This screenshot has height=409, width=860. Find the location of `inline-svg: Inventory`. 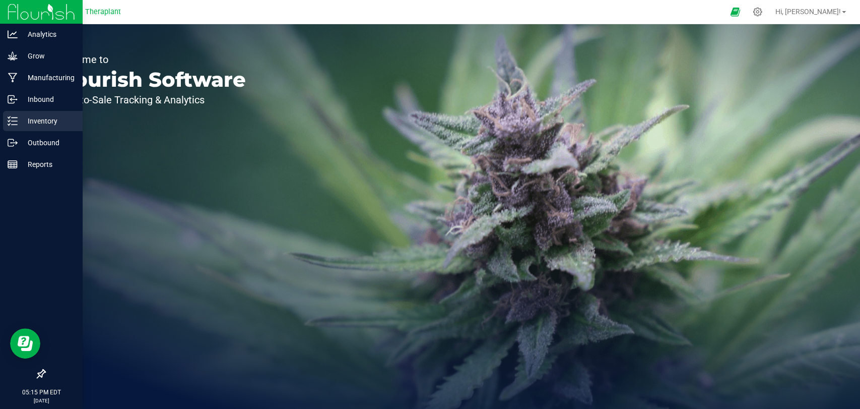

inline-svg: Inventory is located at coordinates (13, 121).